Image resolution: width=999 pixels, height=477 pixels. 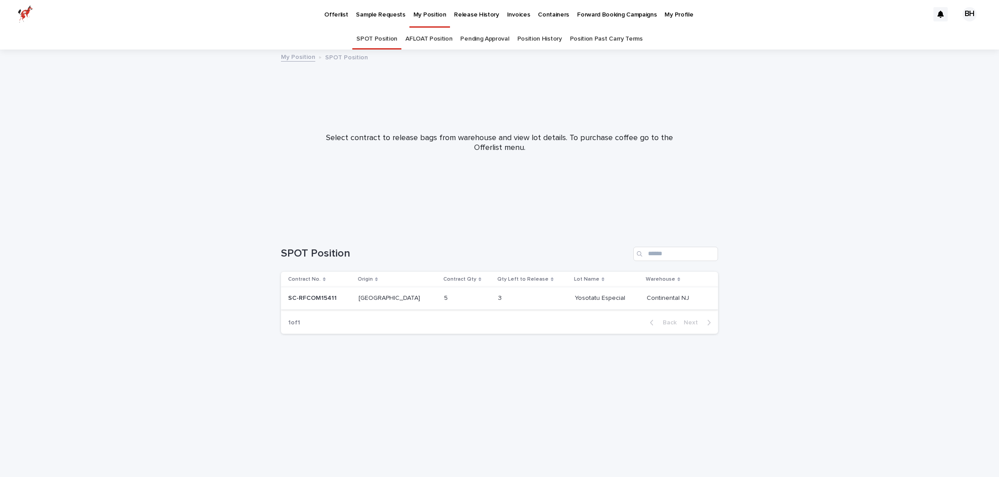 What do you see at coordinates (484, 39) in the screenshot?
I see `a: Pending Approval` at bounding box center [484, 39].